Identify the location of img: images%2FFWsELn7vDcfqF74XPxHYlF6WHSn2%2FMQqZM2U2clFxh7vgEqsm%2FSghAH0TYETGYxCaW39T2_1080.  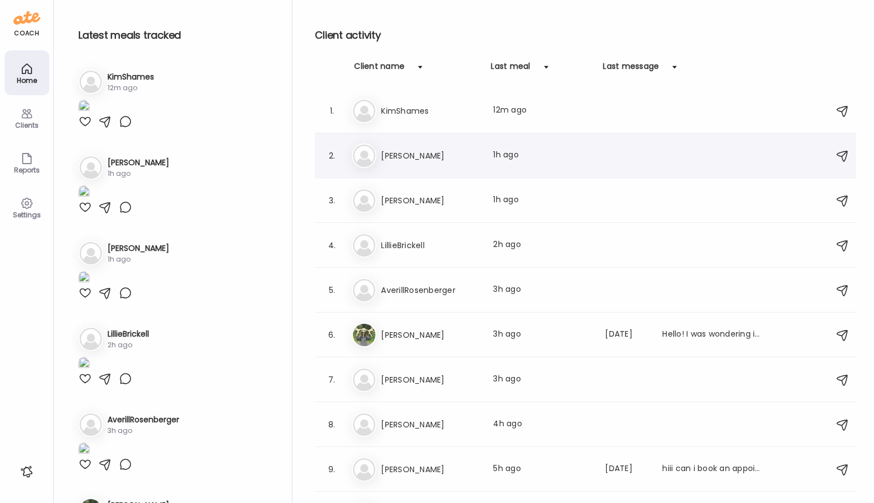
(84, 278).